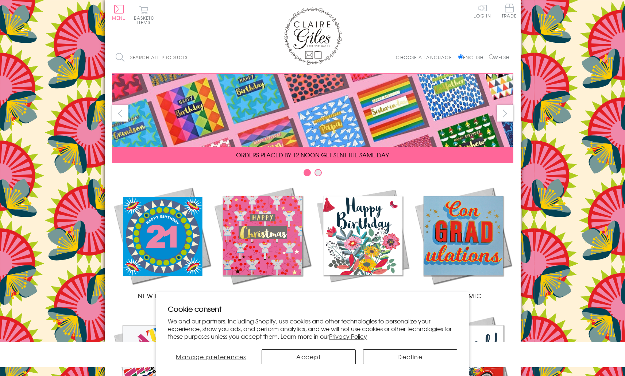 Image resolution: width=625 pixels, height=376 pixels. What do you see at coordinates (307, 172) in the screenshot?
I see `button: Carousel Page 1 (Current Slide)` at bounding box center [307, 172].